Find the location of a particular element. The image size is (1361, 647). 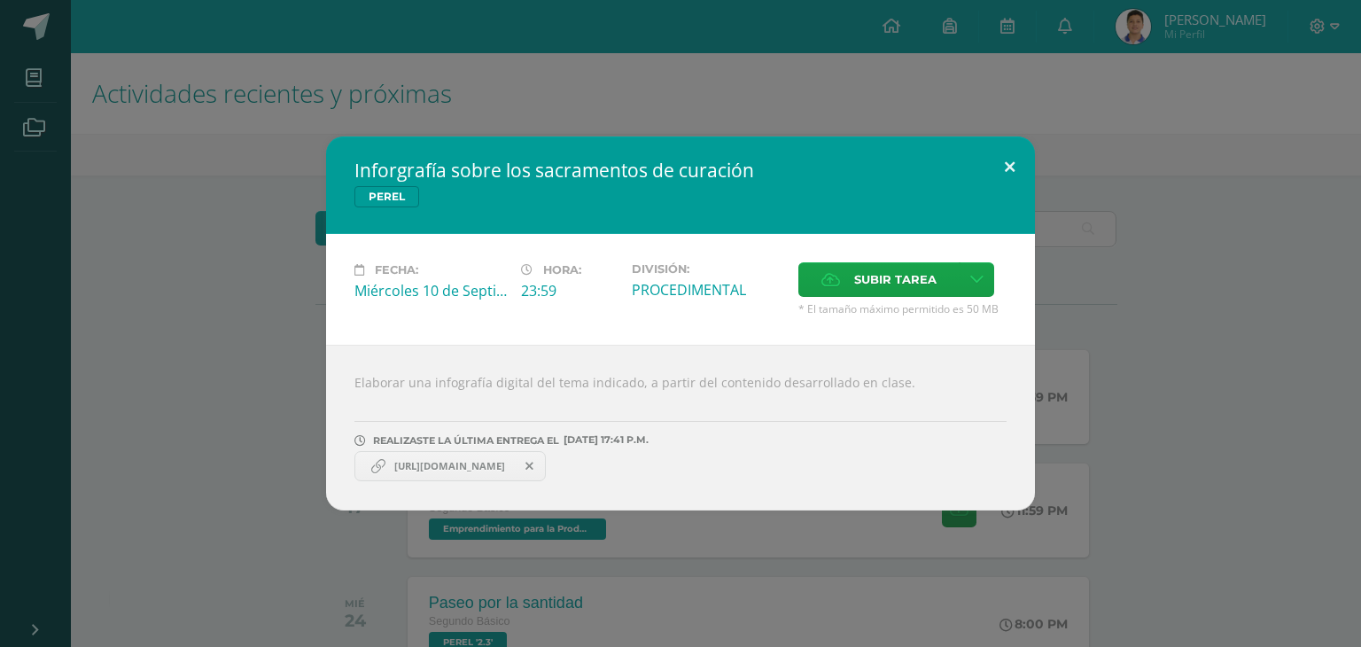

div: PROCEDIMENTAL is located at coordinates (708, 290).